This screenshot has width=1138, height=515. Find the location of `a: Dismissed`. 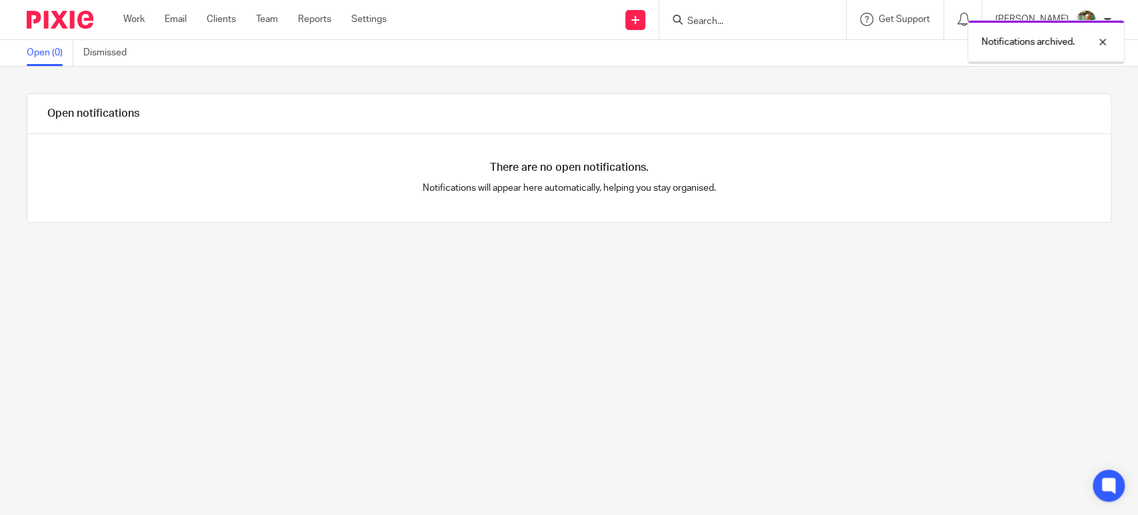

a: Dismissed is located at coordinates (110, 53).